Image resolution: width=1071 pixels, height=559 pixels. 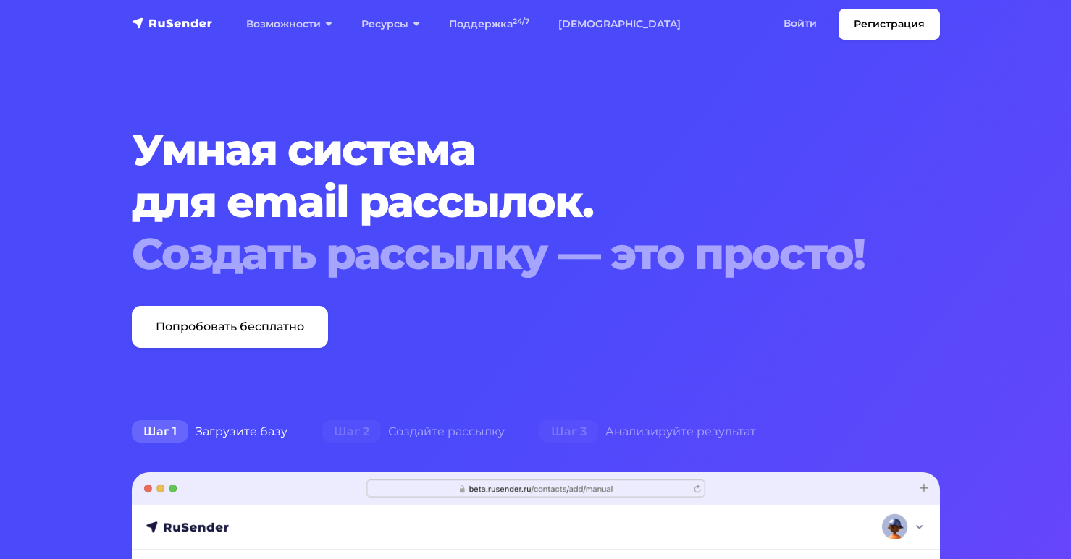 What do you see at coordinates (289, 24) in the screenshot?
I see `a: Возможности` at bounding box center [289, 24].